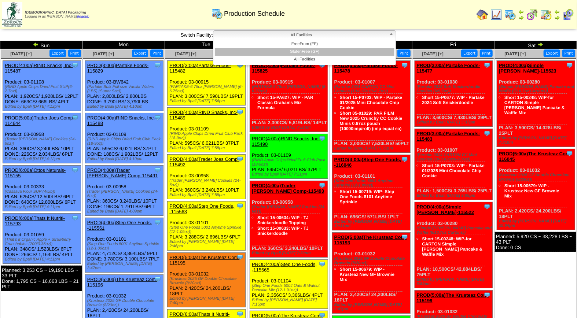 The height and width of the screenshot is (318, 577). I want to click on a: PROD(5:00a)The Krusteaz Com-115193, so click(370, 240).